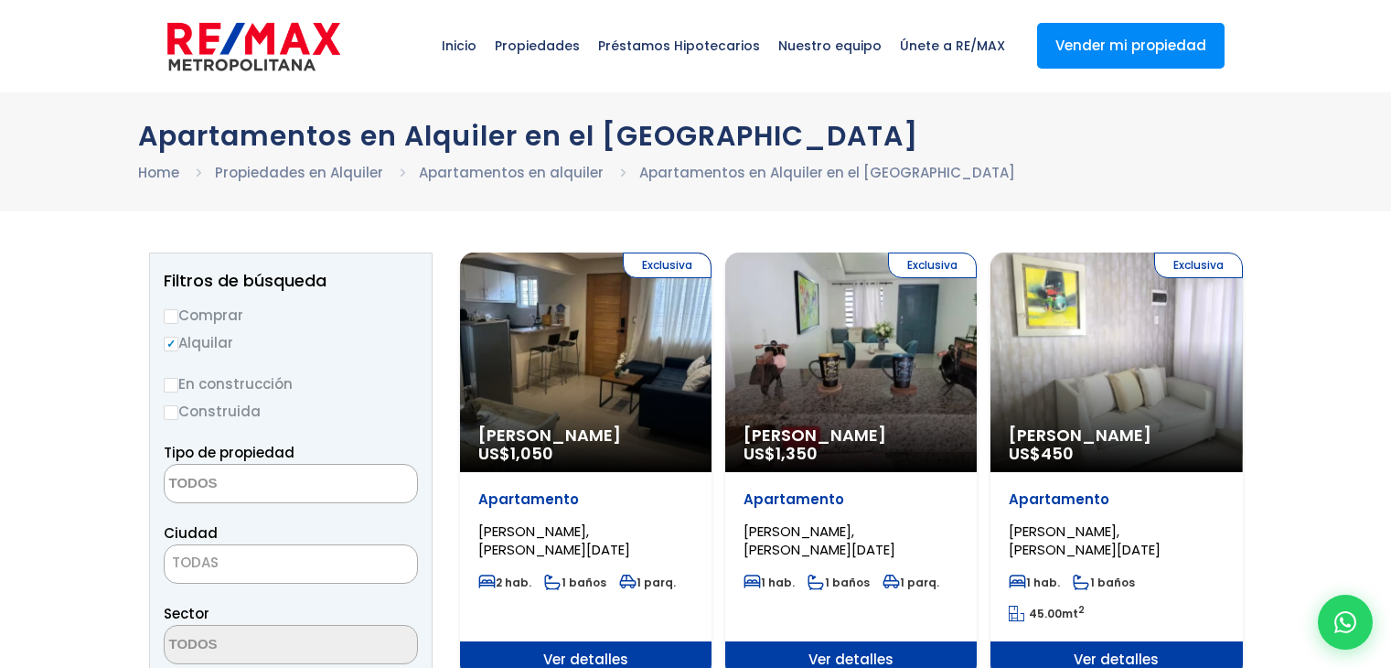  Describe the element at coordinates (190, 532) in the screenshot. I see `span: Ciudad` at that location.